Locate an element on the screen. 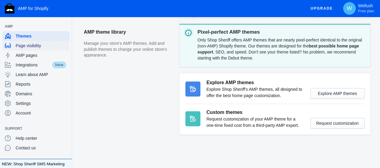 This screenshot has height=168, width=380. a: IntegrationsNew is located at coordinates (36, 65).